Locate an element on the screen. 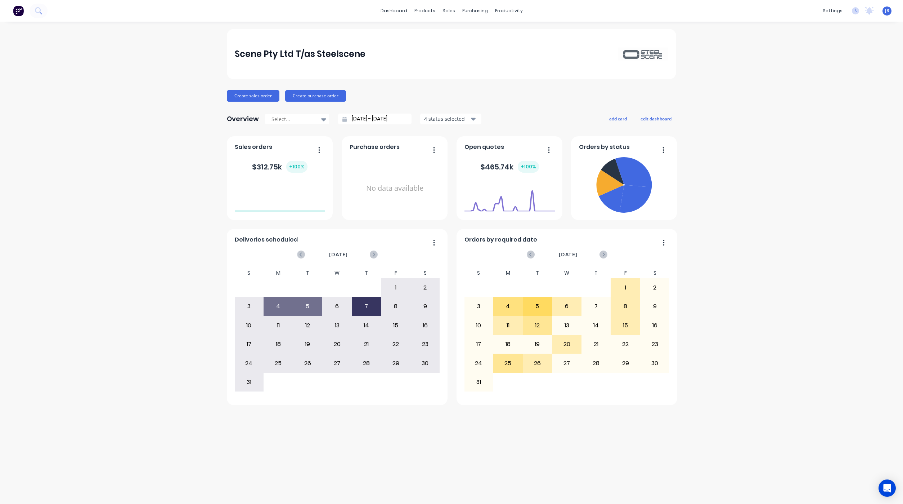 This screenshot has height=504, width=903. div: products is located at coordinates (425, 11).